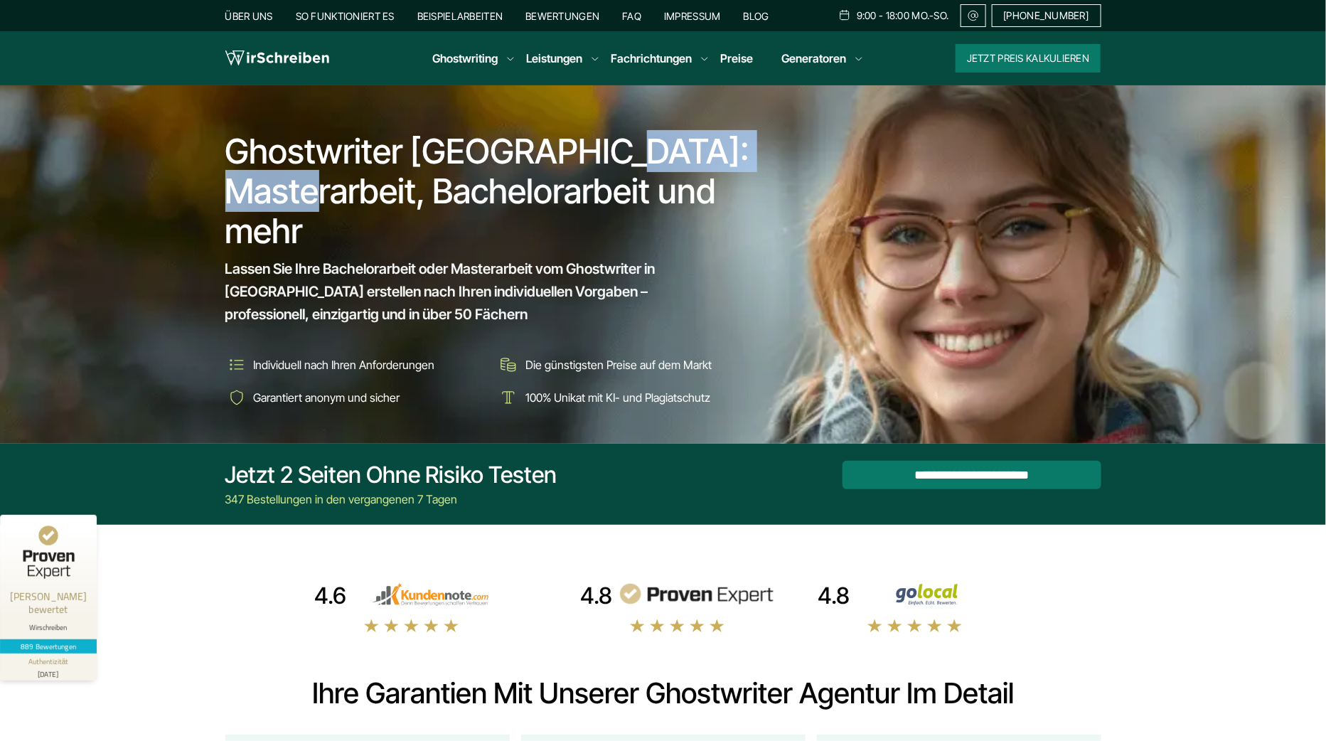 The height and width of the screenshot is (741, 1326). I want to click on span: 9:00 - 18:00 Mo.-So., so click(903, 16).